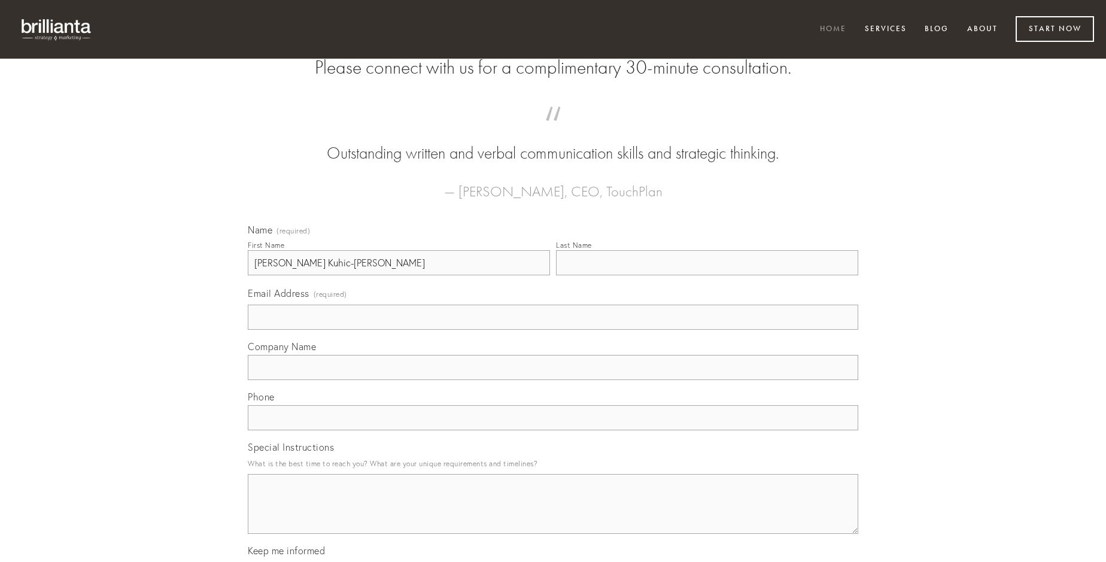 The width and height of the screenshot is (1106, 562). I want to click on a: Services, so click(885, 29).